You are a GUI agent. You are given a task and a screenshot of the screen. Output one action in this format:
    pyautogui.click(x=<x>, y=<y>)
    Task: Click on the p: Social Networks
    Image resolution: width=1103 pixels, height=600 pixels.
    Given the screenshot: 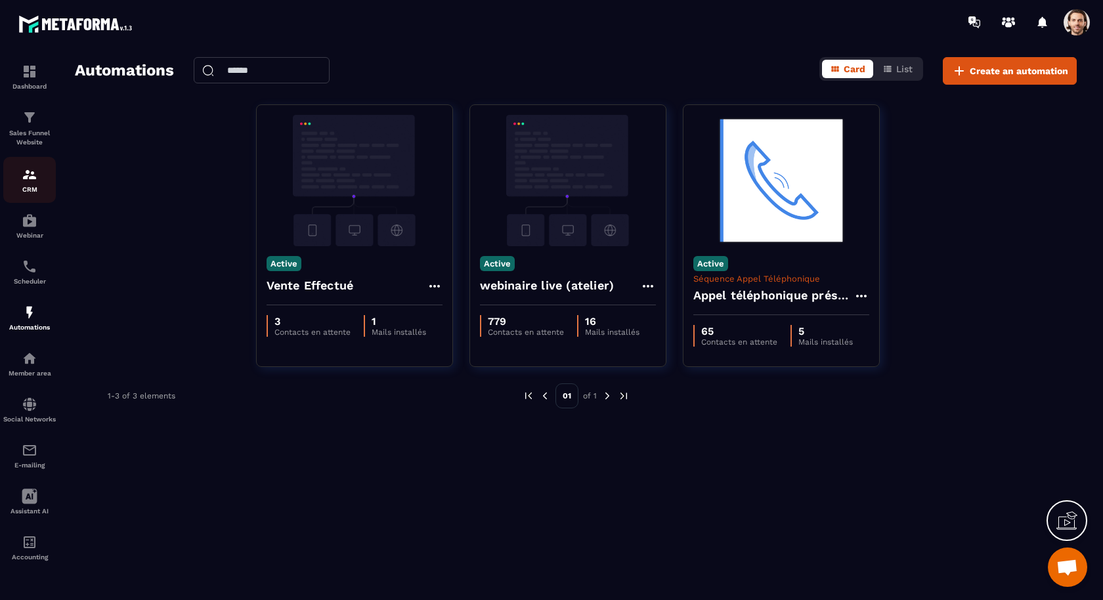 What is the action you would take?
    pyautogui.click(x=30, y=419)
    